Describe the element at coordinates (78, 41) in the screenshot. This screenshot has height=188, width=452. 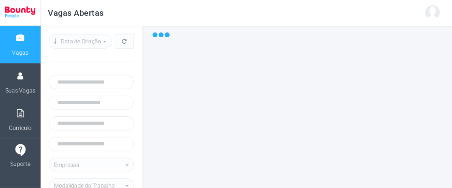
I see `div: Data de Criação descrecente` at that location.